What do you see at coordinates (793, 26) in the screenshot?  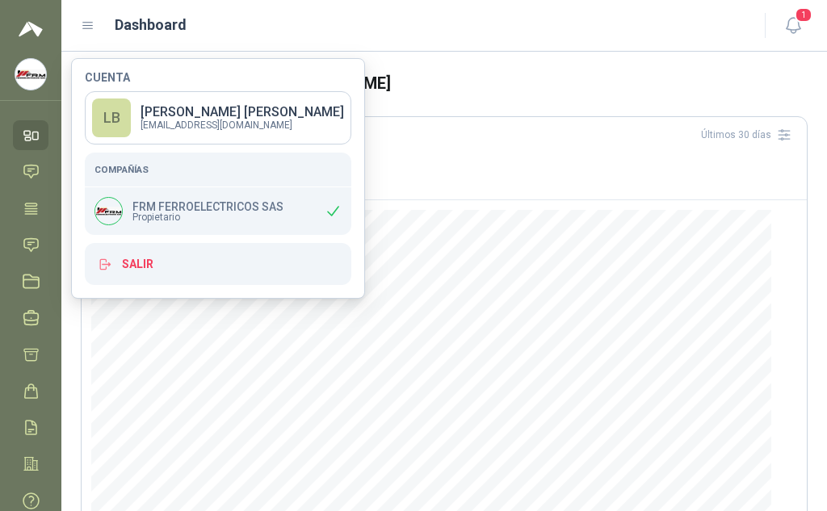 I see `button: 1` at bounding box center [793, 26].